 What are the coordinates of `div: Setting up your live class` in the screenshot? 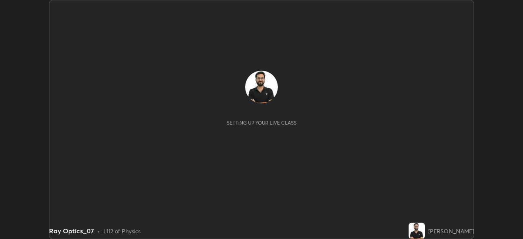 It's located at (262, 123).